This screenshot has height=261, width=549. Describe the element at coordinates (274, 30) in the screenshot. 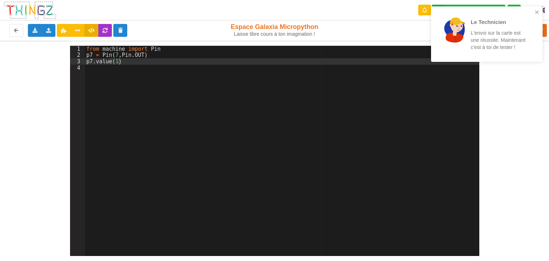

I see `div: Espace Galaxia Micropython` at that location.